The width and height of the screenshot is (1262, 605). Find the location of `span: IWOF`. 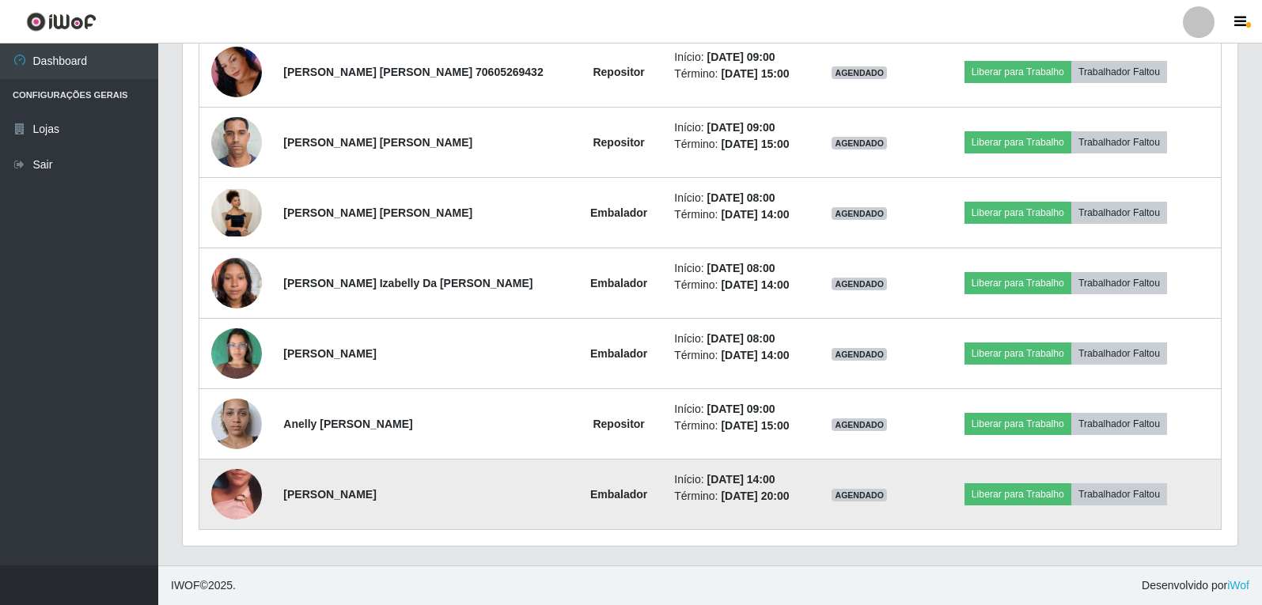

span: IWOF is located at coordinates (185, 586).